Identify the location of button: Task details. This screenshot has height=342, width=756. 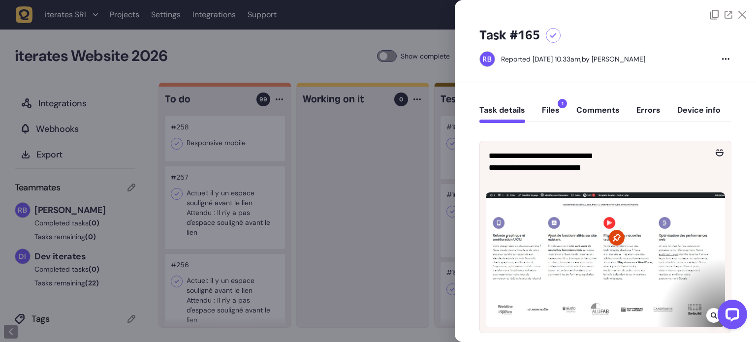
(502, 114).